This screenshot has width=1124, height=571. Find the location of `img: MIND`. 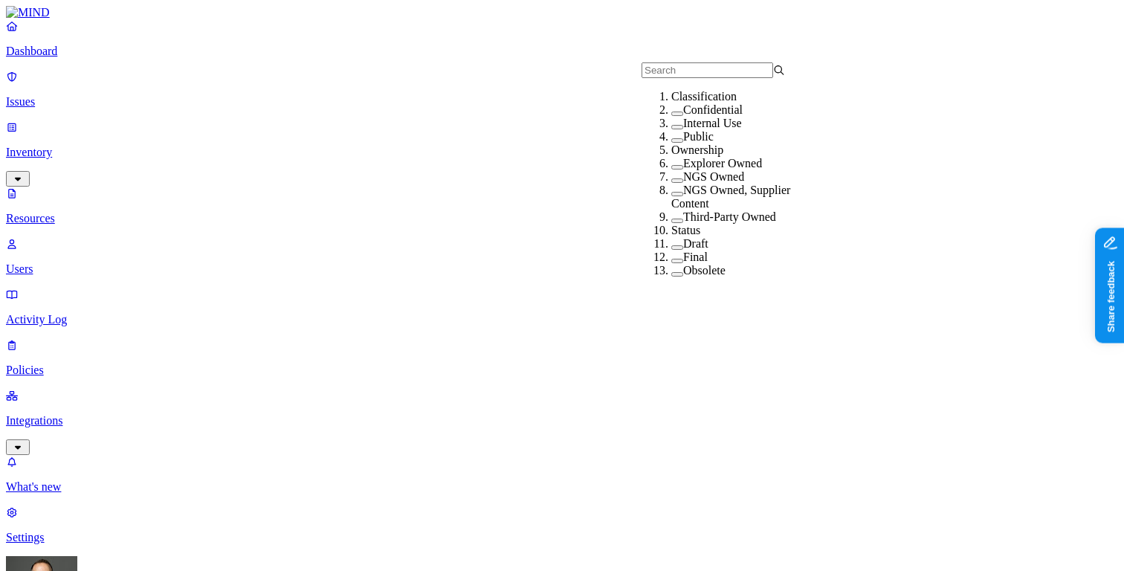

img: MIND is located at coordinates (28, 13).